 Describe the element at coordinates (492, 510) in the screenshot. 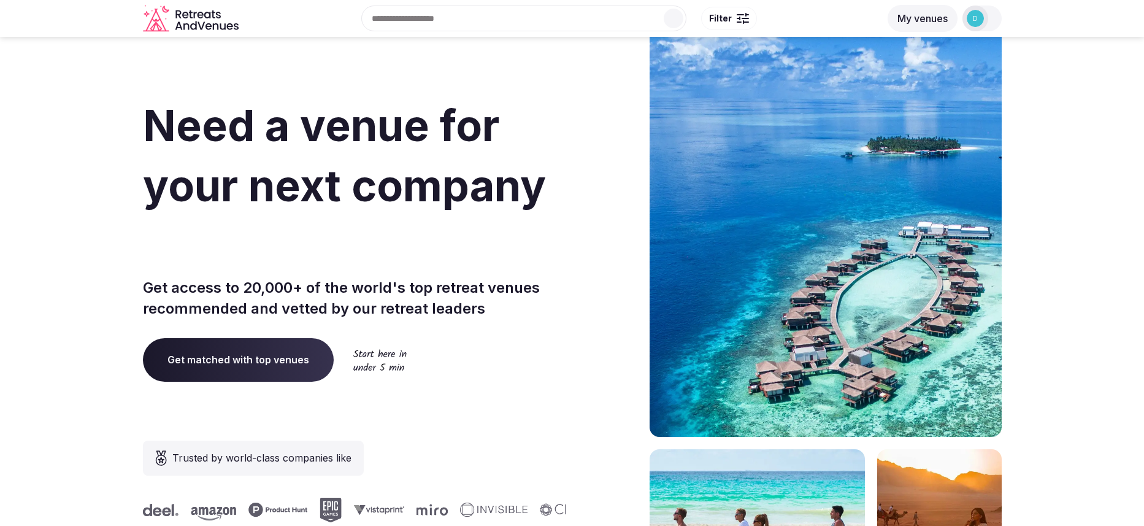

I see `svg: Invisible company logo` at that location.